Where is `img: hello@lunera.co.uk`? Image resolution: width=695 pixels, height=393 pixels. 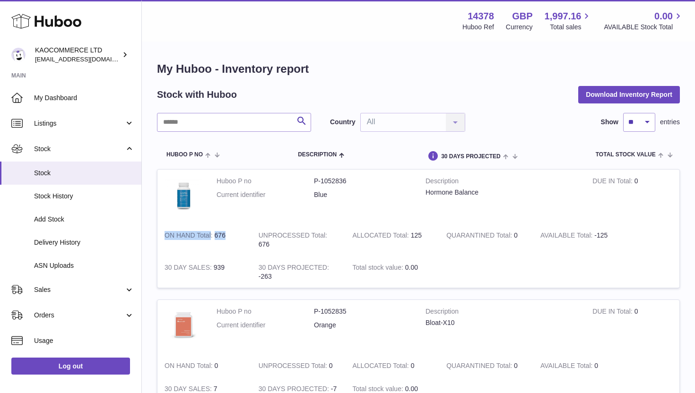
img: hello@lunera.co.uk is located at coordinates (18, 55).